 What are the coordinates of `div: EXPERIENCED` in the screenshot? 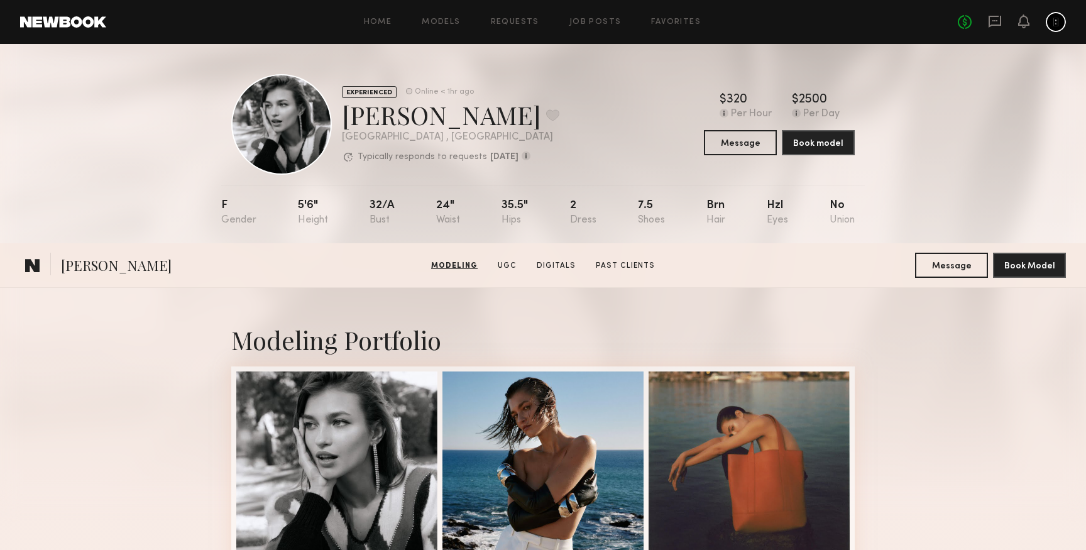 It's located at (369, 92).